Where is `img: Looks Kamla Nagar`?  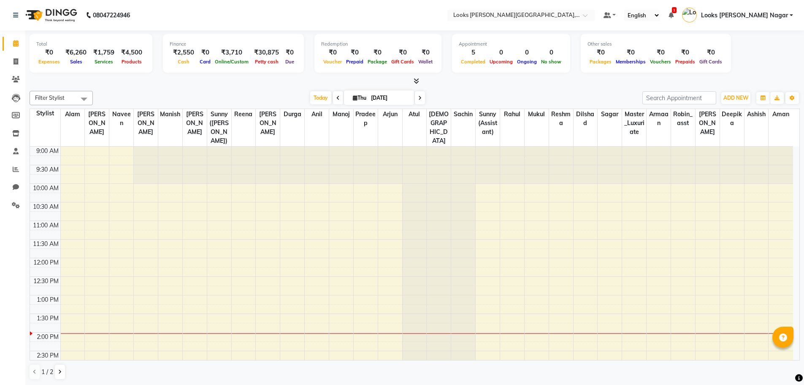 img: Looks Kamla Nagar is located at coordinates (690, 15).